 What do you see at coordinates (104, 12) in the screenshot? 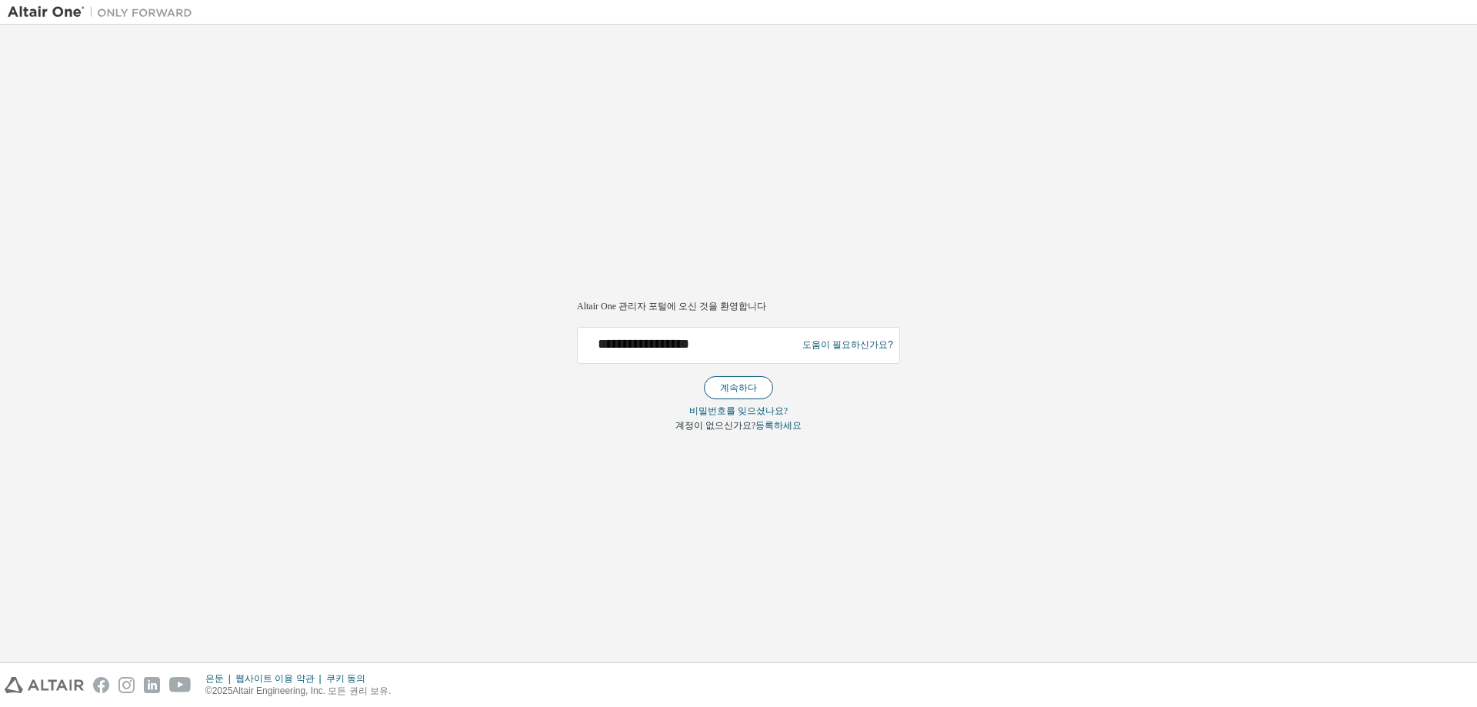
I see `img: 알타이르 원` at bounding box center [104, 12].